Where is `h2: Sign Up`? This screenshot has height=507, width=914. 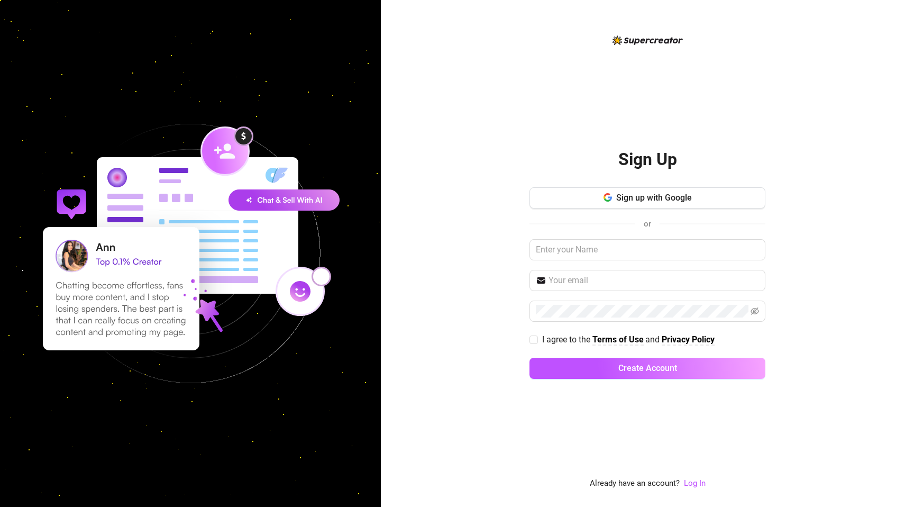
h2: Sign Up is located at coordinates (648, 159).